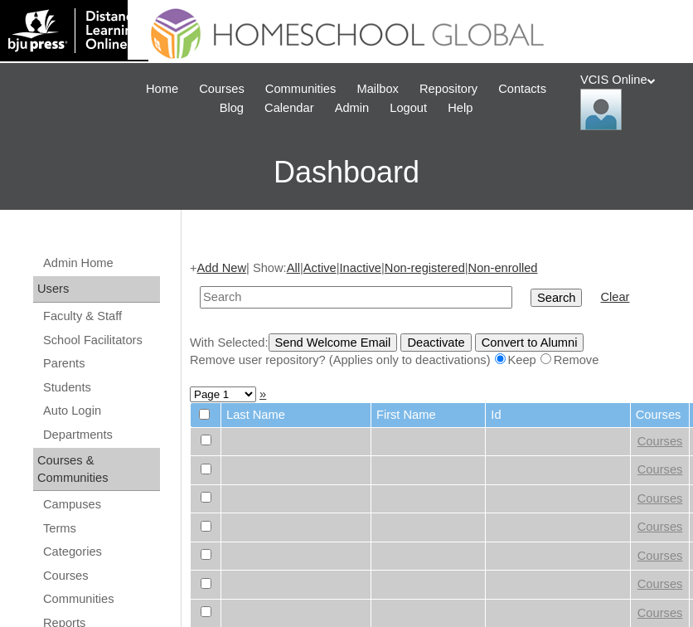 The width and height of the screenshot is (693, 627). I want to click on div: With Selected:, so click(433, 351).